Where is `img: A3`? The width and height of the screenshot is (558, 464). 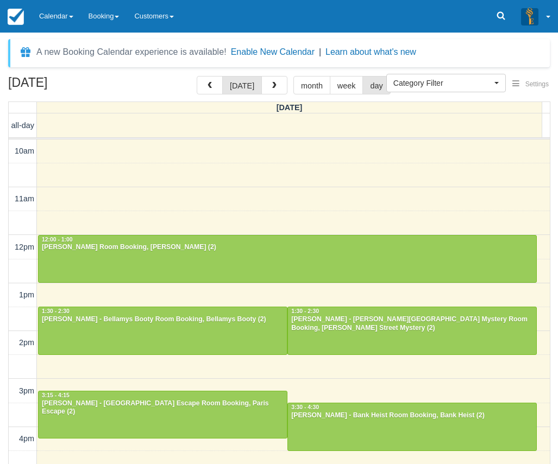 img: A3 is located at coordinates (530, 16).